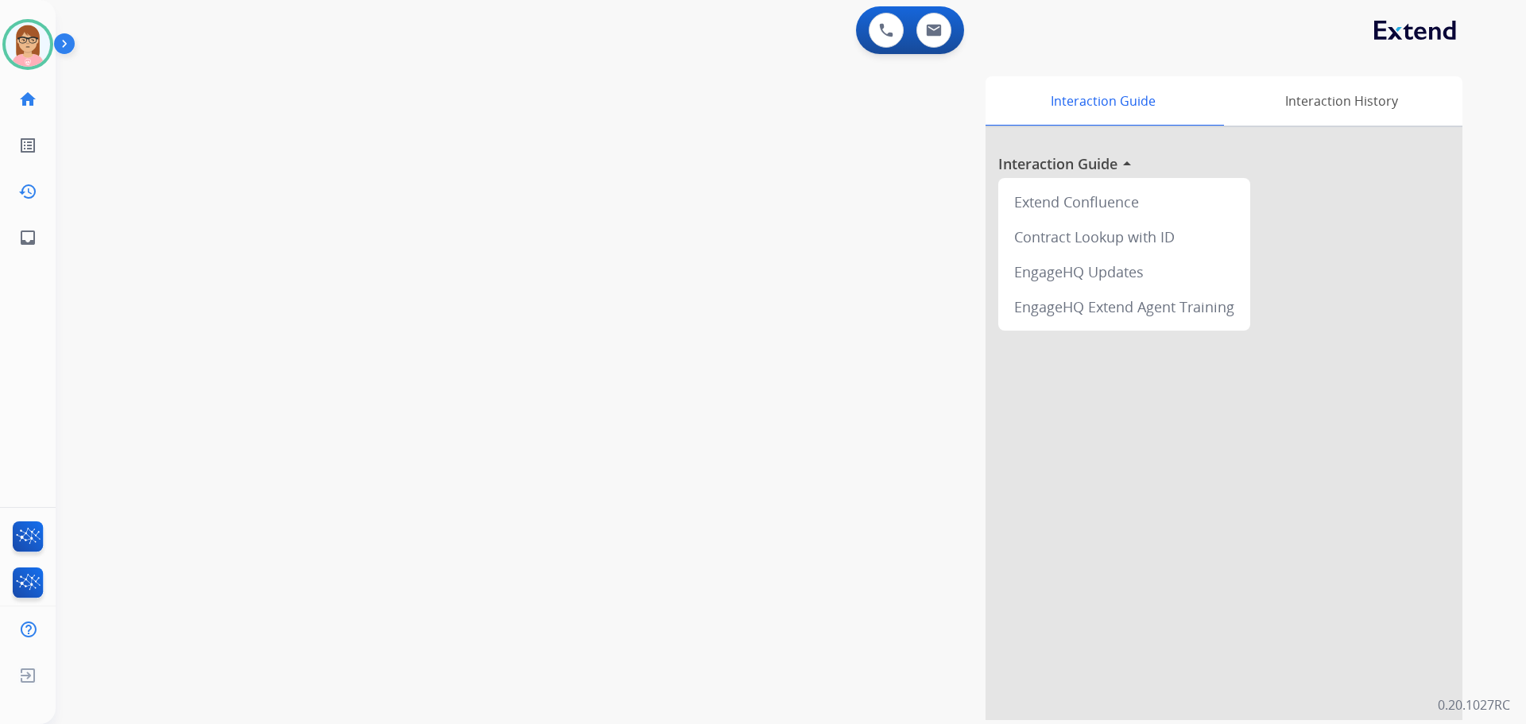 This screenshot has height=724, width=1526. What do you see at coordinates (1474, 705) in the screenshot?
I see `p: 0.20.1027RC` at bounding box center [1474, 705].